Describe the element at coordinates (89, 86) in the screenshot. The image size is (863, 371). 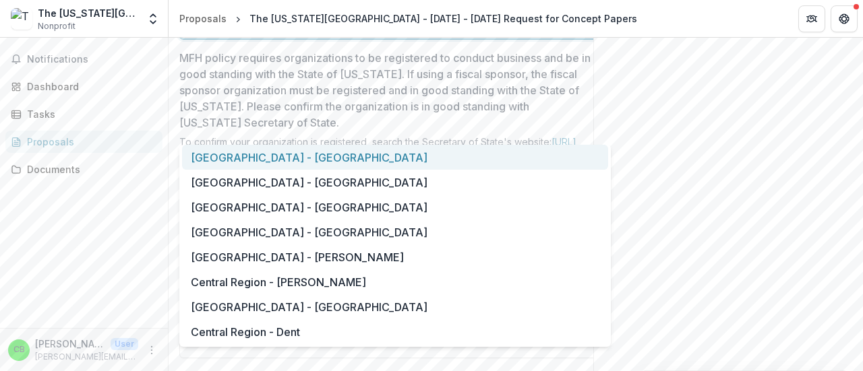
I see `div: Dashboard` at that location.